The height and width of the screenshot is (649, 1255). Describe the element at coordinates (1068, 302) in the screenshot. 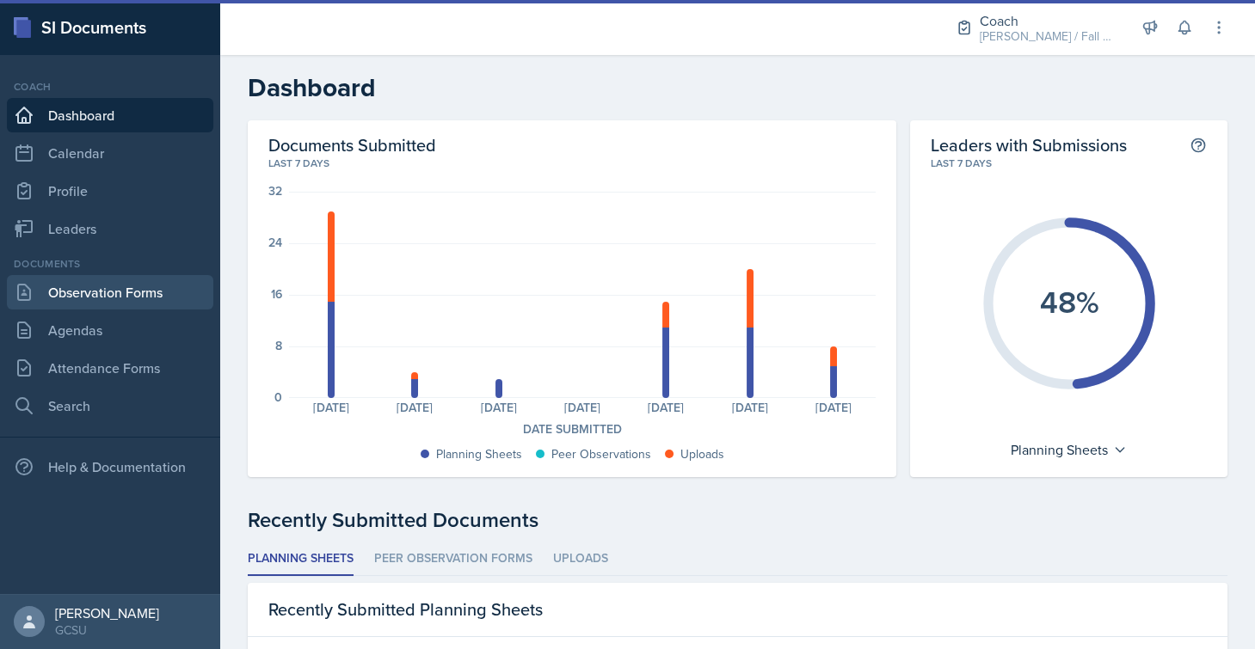

I see `text: 48%` at that location.